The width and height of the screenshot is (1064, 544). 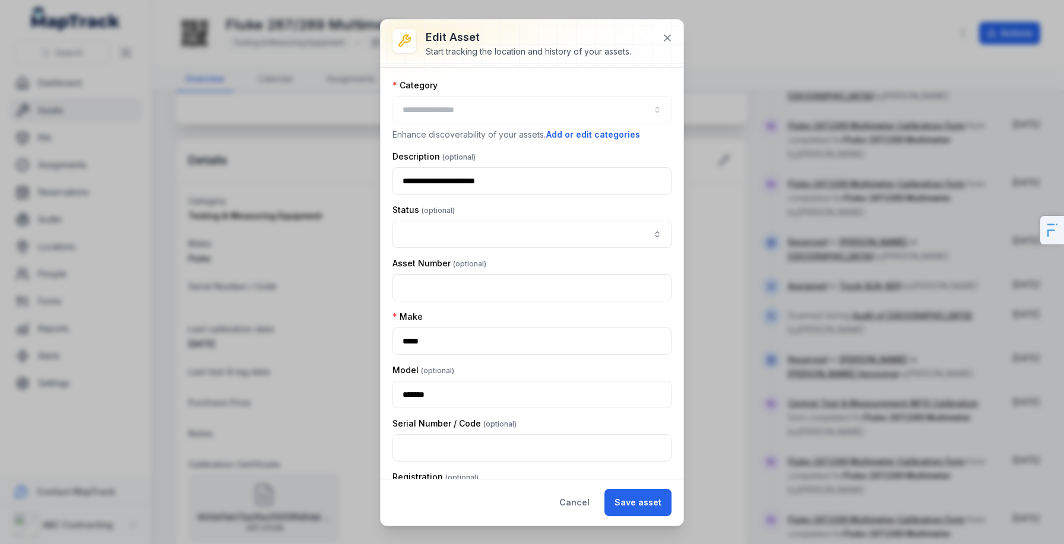 What do you see at coordinates (415, 85) in the screenshot?
I see `label: Category` at bounding box center [415, 85].